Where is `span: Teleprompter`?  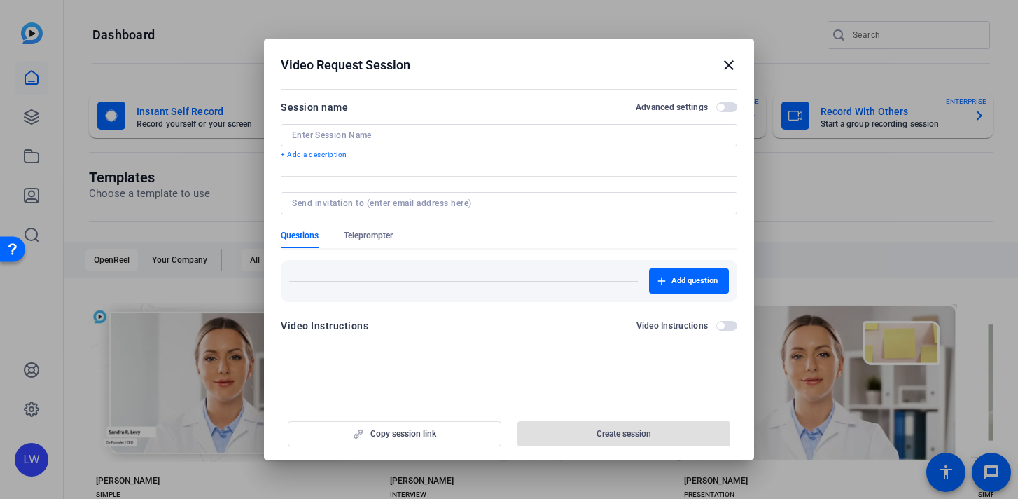 span: Teleprompter is located at coordinates (368, 235).